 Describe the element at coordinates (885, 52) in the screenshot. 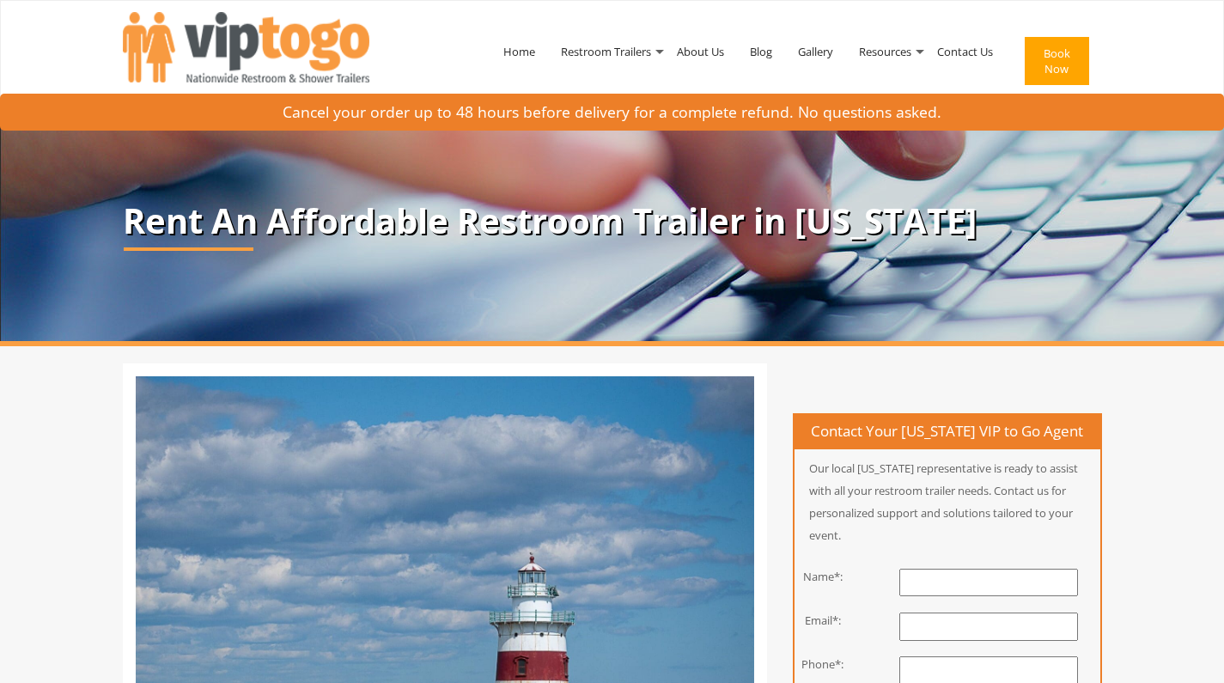

I see `a: Resources` at that location.